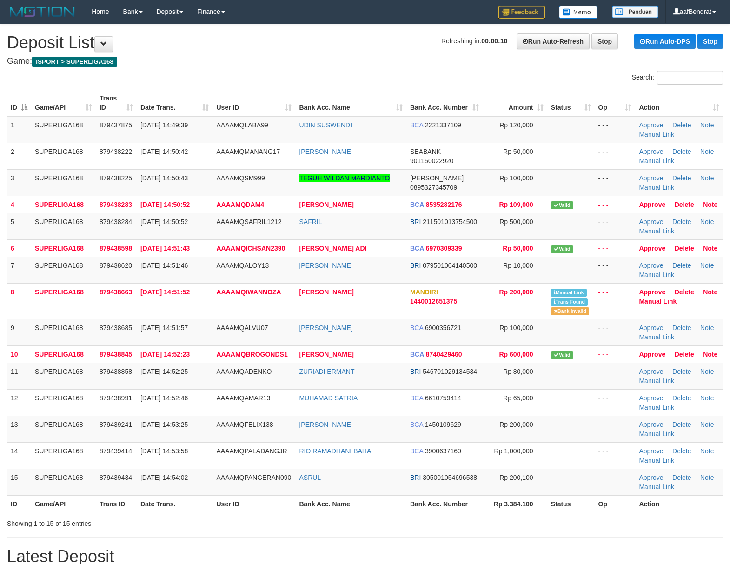 Image resolution: width=730 pixels, height=564 pixels. What do you see at coordinates (615, 103) in the screenshot?
I see `th: Op: activate to sort column ascending` at bounding box center [615, 103].